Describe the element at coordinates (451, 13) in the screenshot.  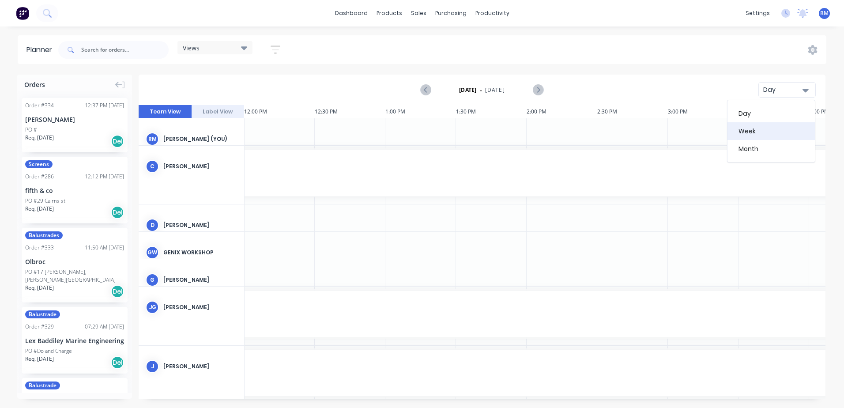
I see `div: purchasing` at that location.